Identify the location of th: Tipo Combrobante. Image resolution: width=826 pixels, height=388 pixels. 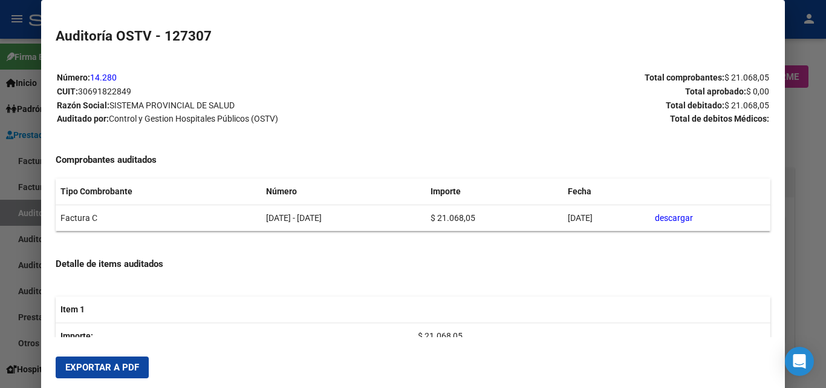
(158, 191).